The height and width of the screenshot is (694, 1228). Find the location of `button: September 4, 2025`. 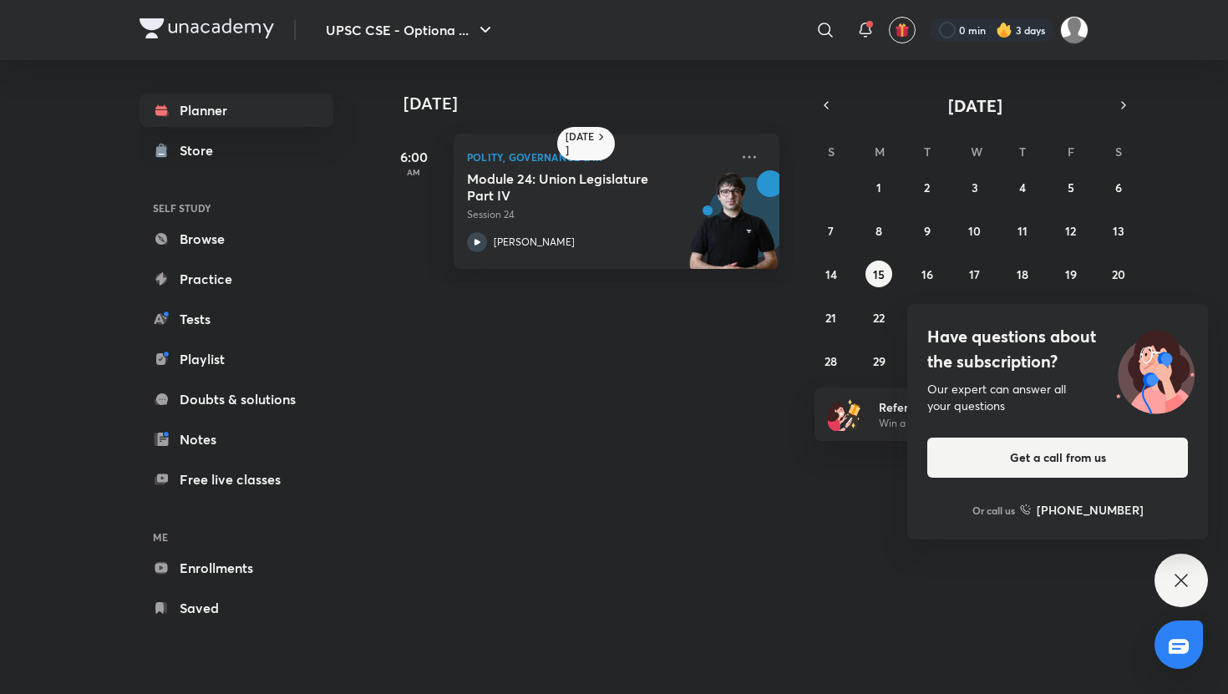

button: September 4, 2025 is located at coordinates (1022, 187).